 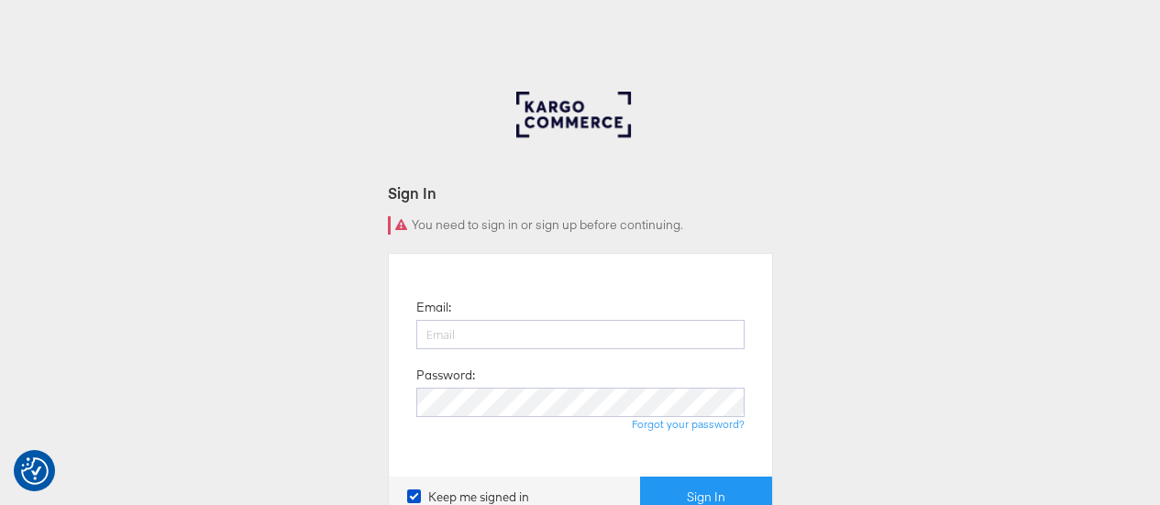 I want to click on img: Revisit consent button, so click(x=35, y=471).